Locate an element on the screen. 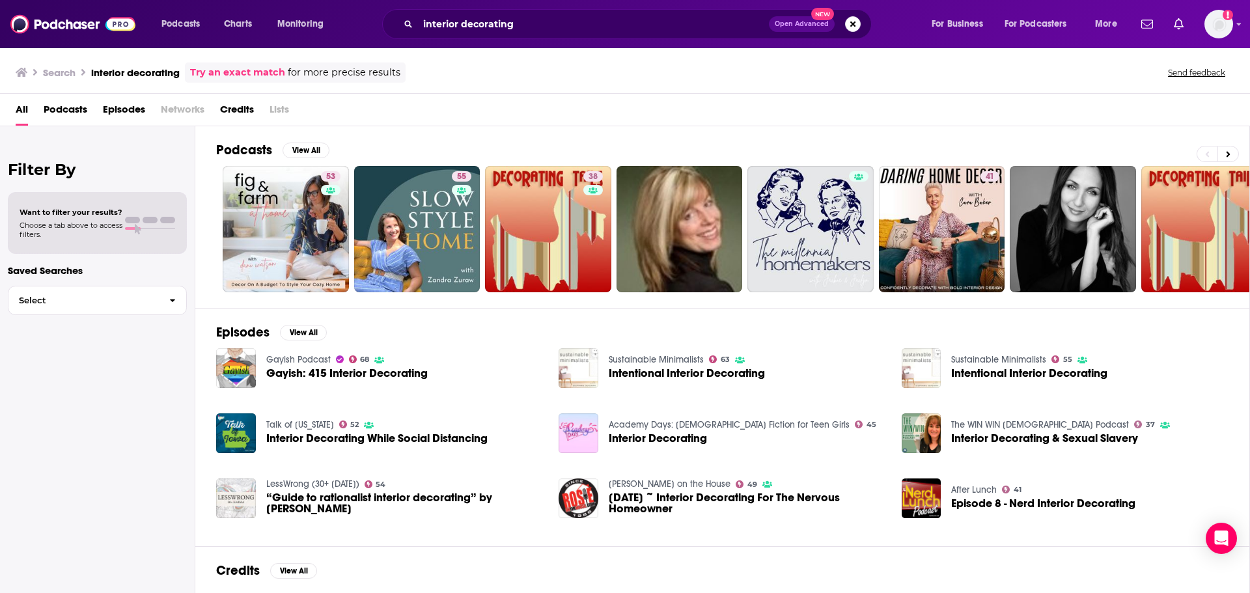  span: 37 is located at coordinates (1151, 425).